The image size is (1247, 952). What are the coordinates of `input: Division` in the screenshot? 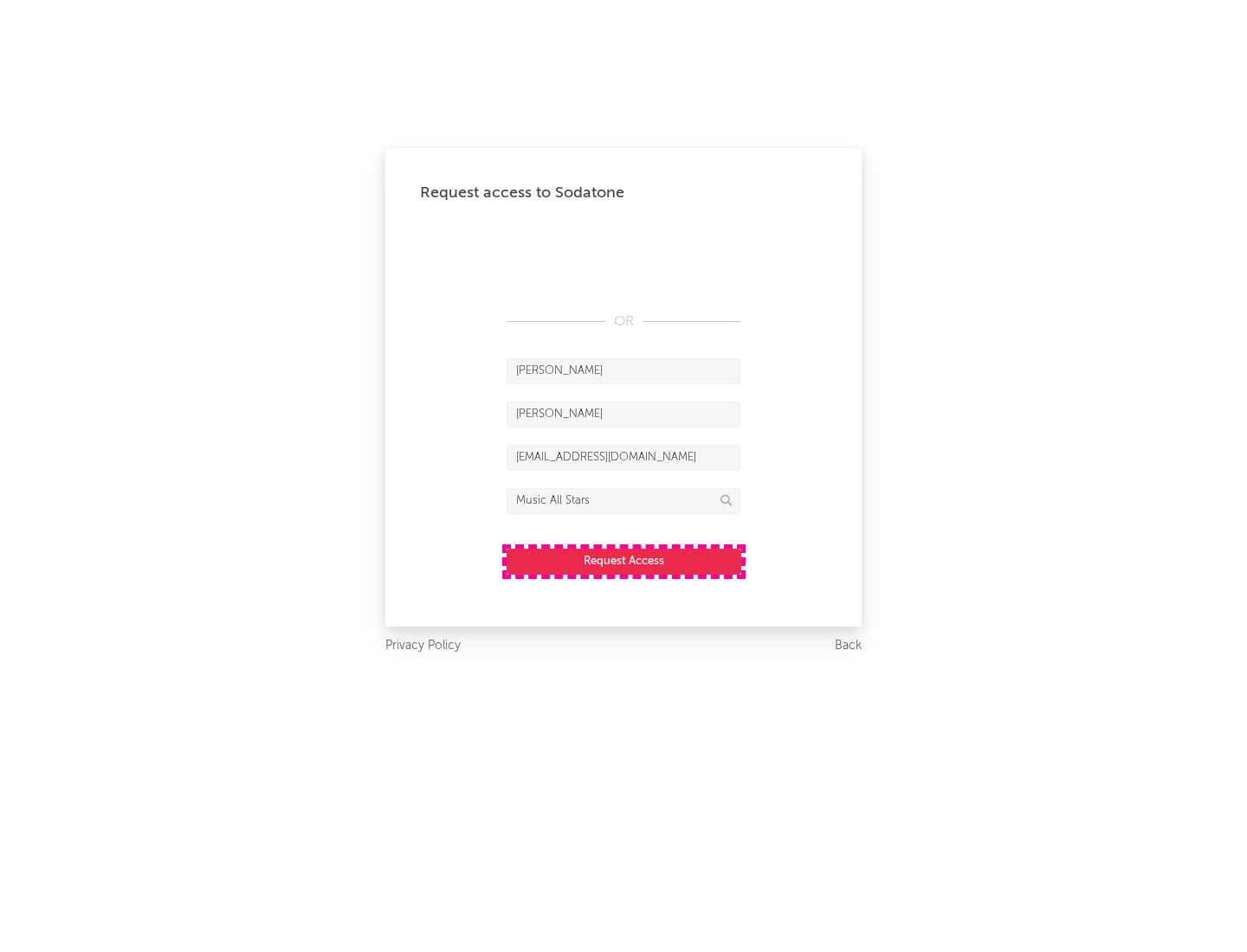 It's located at (624, 501).